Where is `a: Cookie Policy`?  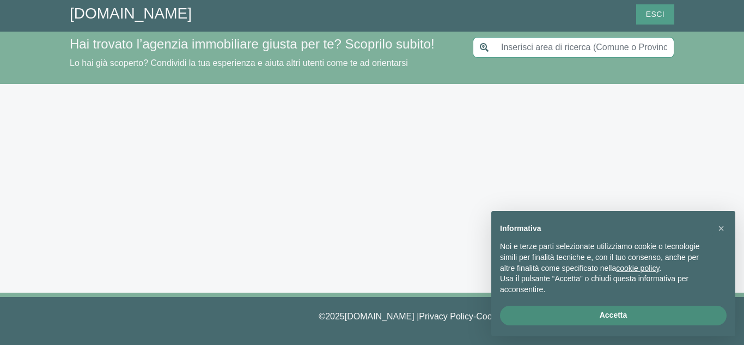
a: Cookie Policy is located at coordinates (502, 316).